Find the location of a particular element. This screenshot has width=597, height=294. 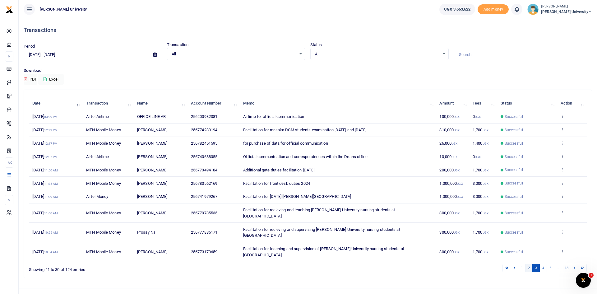

li: Wallet ballance is located at coordinates (457, 9).